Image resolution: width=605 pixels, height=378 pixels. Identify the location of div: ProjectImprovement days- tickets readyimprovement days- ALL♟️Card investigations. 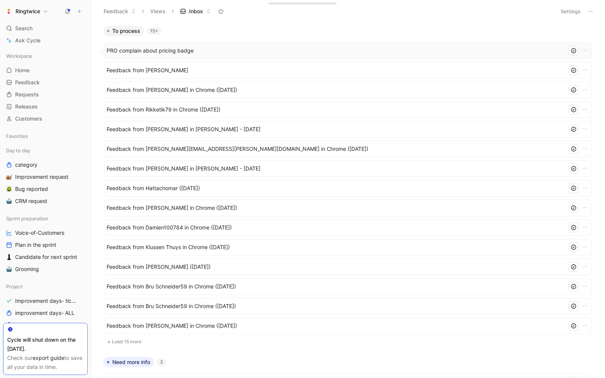
(45, 306).